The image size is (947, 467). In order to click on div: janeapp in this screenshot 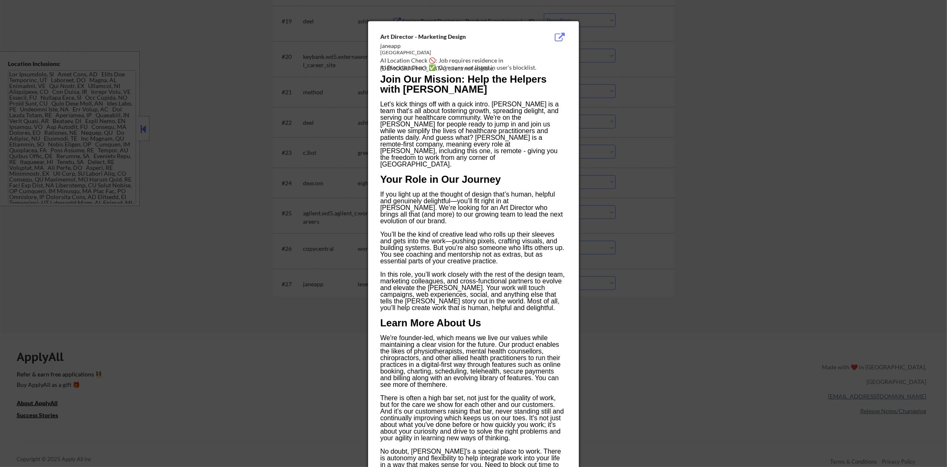, I will do `click(453, 46)`.